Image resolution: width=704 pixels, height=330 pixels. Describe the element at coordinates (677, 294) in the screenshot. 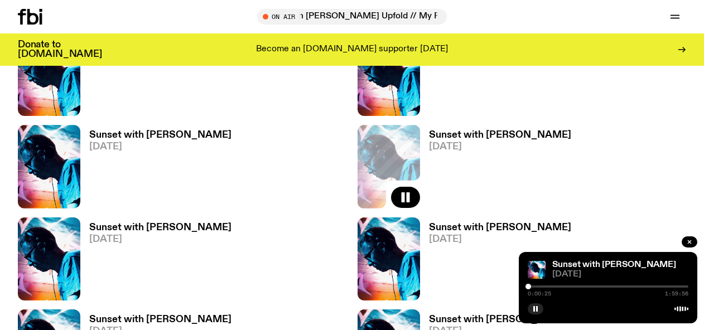

I see `span: 1:59:56` at that location.